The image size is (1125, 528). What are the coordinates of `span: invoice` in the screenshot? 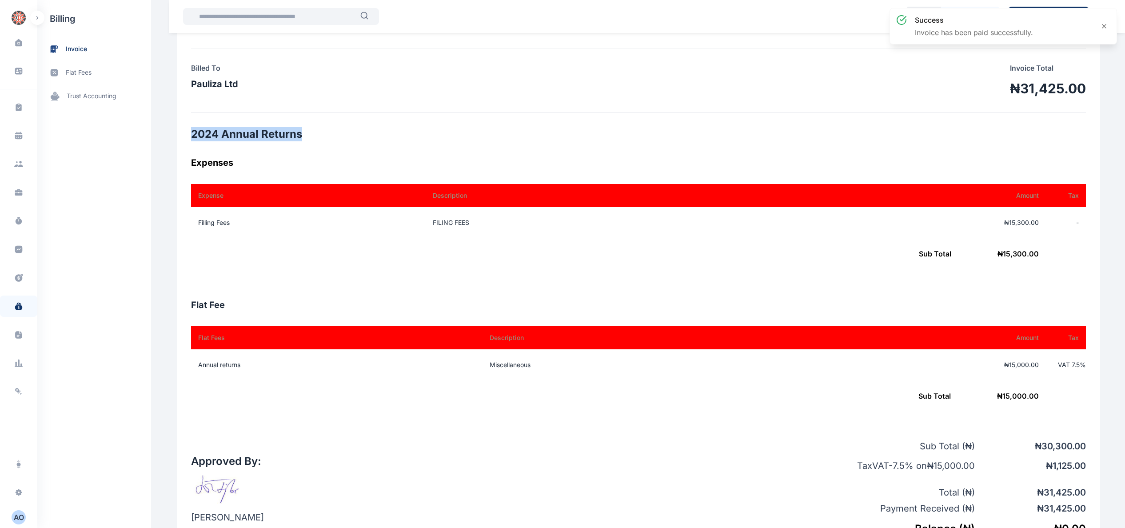 It's located at (76, 49).